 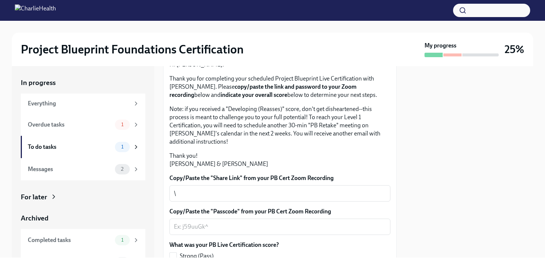 I want to click on div: Overdue tasks, so click(x=70, y=125).